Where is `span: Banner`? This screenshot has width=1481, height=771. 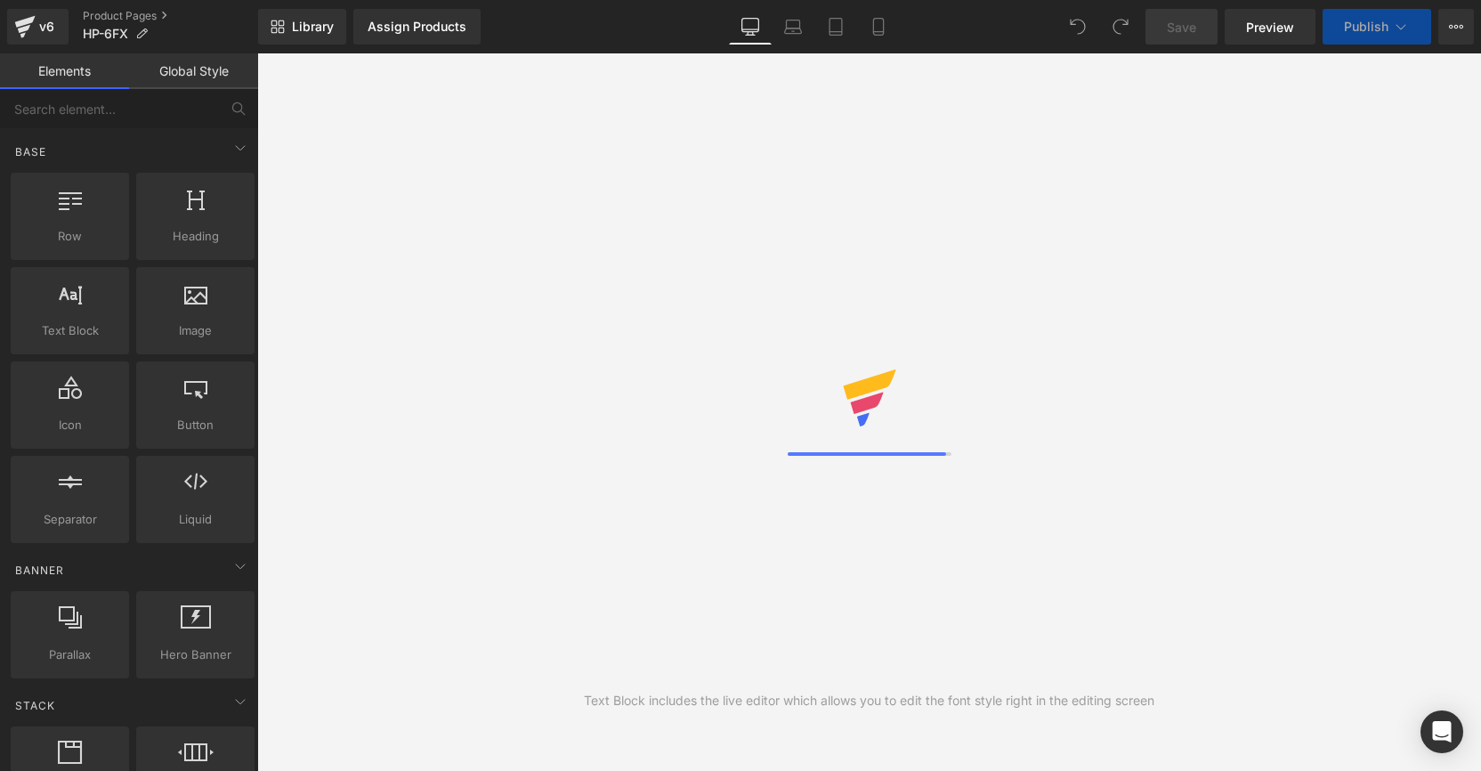 span: Banner is located at coordinates (39, 570).